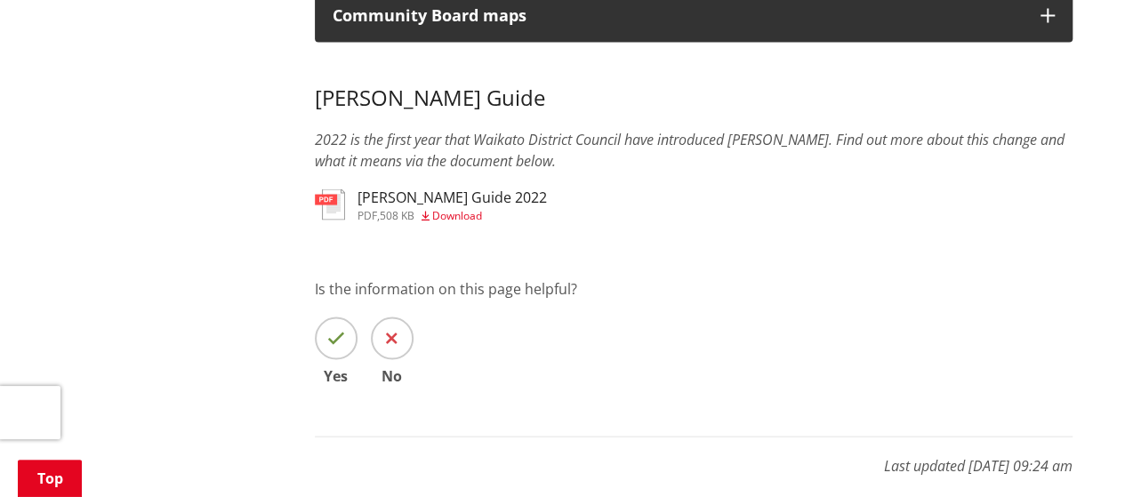 This screenshot has height=497, width=1125. What do you see at coordinates (330, 205) in the screenshot?
I see `img: document-pdf.svg` at bounding box center [330, 205].